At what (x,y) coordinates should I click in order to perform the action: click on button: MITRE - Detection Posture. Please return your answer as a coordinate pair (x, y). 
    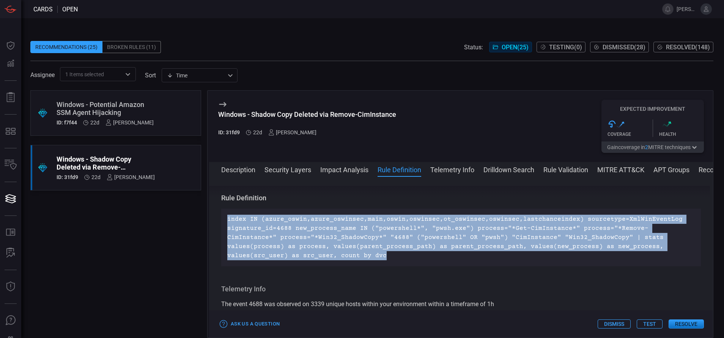
    Looking at the image, I should click on (11, 131).